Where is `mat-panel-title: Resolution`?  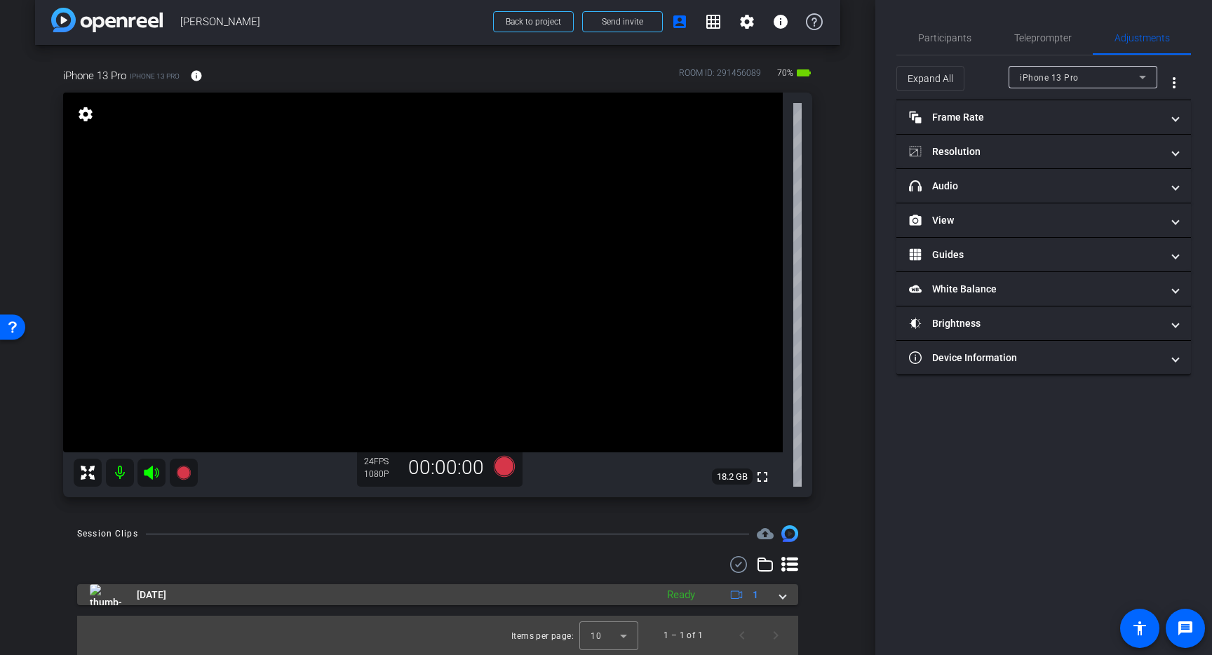 mat-panel-title: Resolution is located at coordinates (1035, 151).